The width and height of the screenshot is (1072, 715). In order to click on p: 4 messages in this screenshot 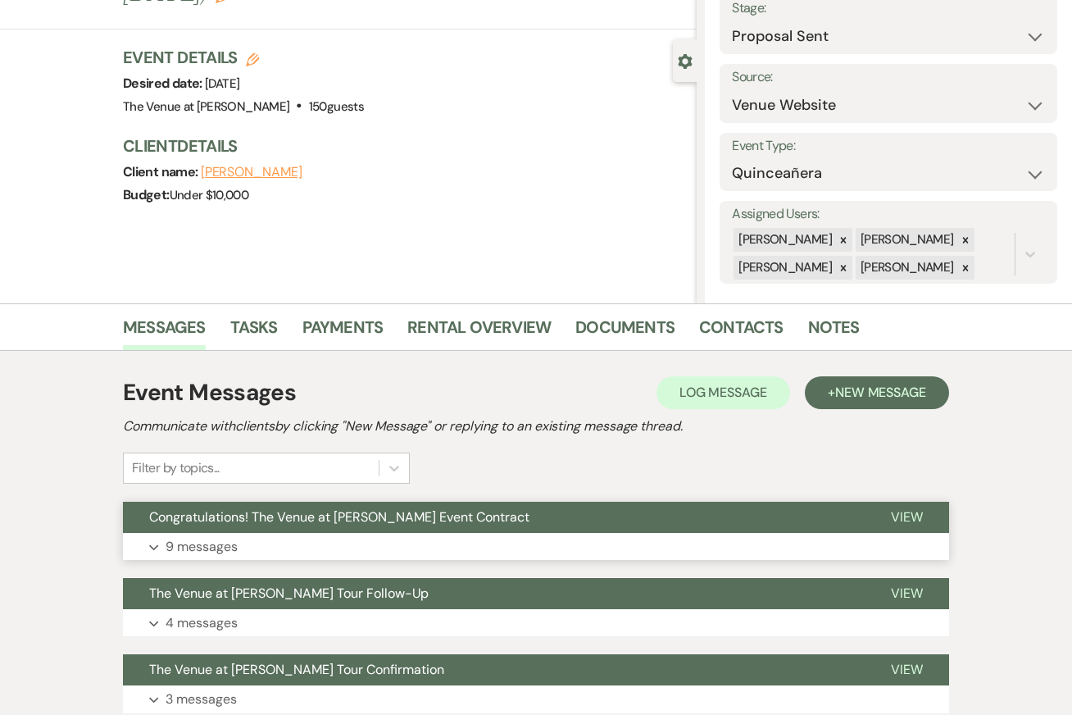, I will do `click(202, 623)`.